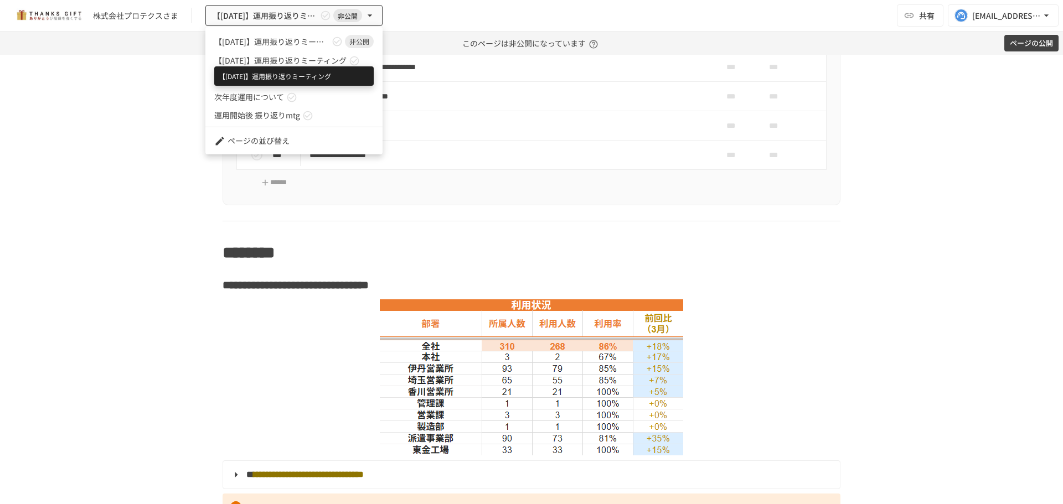  Describe the element at coordinates (359, 42) in the screenshot. I see `span: 非公開` at that location.